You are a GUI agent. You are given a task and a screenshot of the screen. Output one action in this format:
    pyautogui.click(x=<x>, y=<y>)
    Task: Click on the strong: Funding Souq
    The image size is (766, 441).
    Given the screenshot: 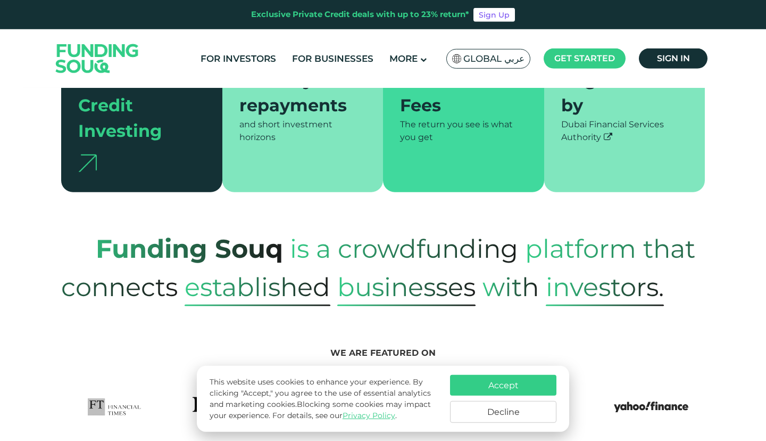 What is the action you would take?
    pyautogui.click(x=189, y=249)
    